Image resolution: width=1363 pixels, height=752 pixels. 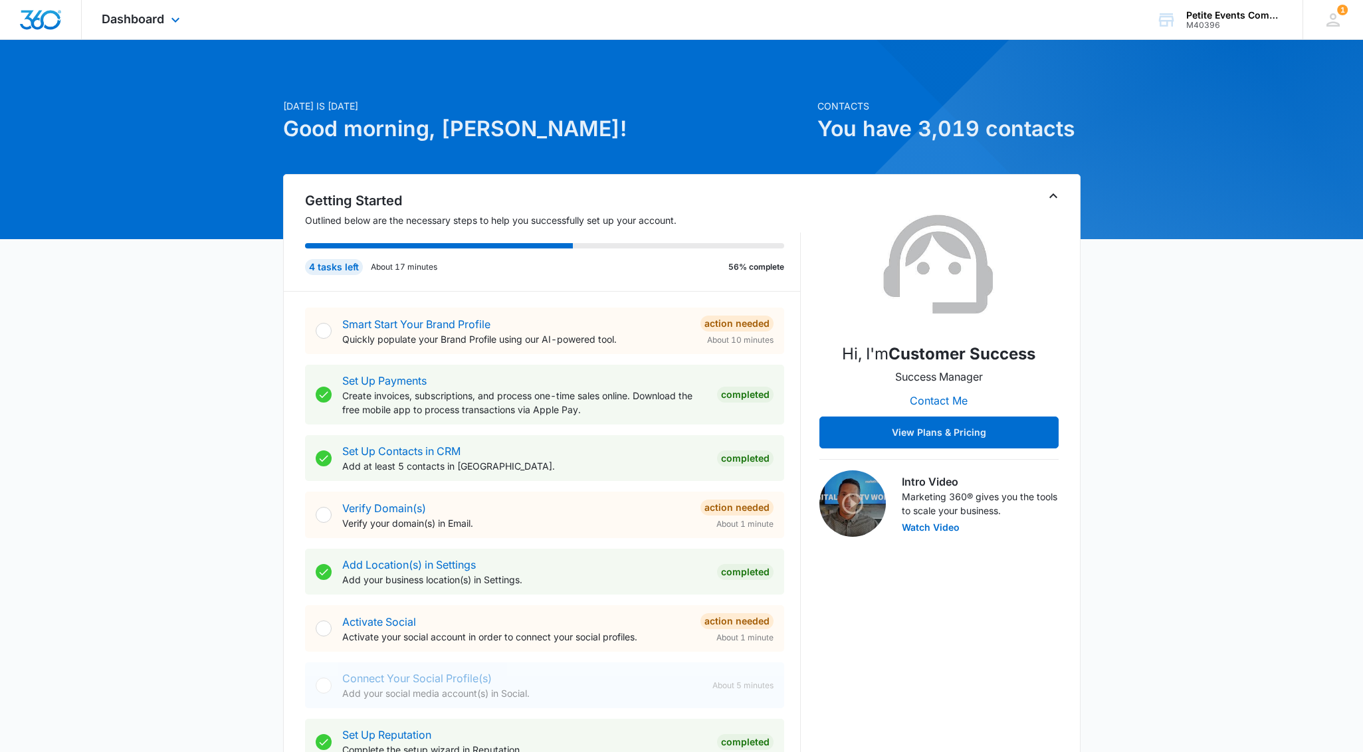 I want to click on p: Hi, I'm, so click(x=938, y=354).